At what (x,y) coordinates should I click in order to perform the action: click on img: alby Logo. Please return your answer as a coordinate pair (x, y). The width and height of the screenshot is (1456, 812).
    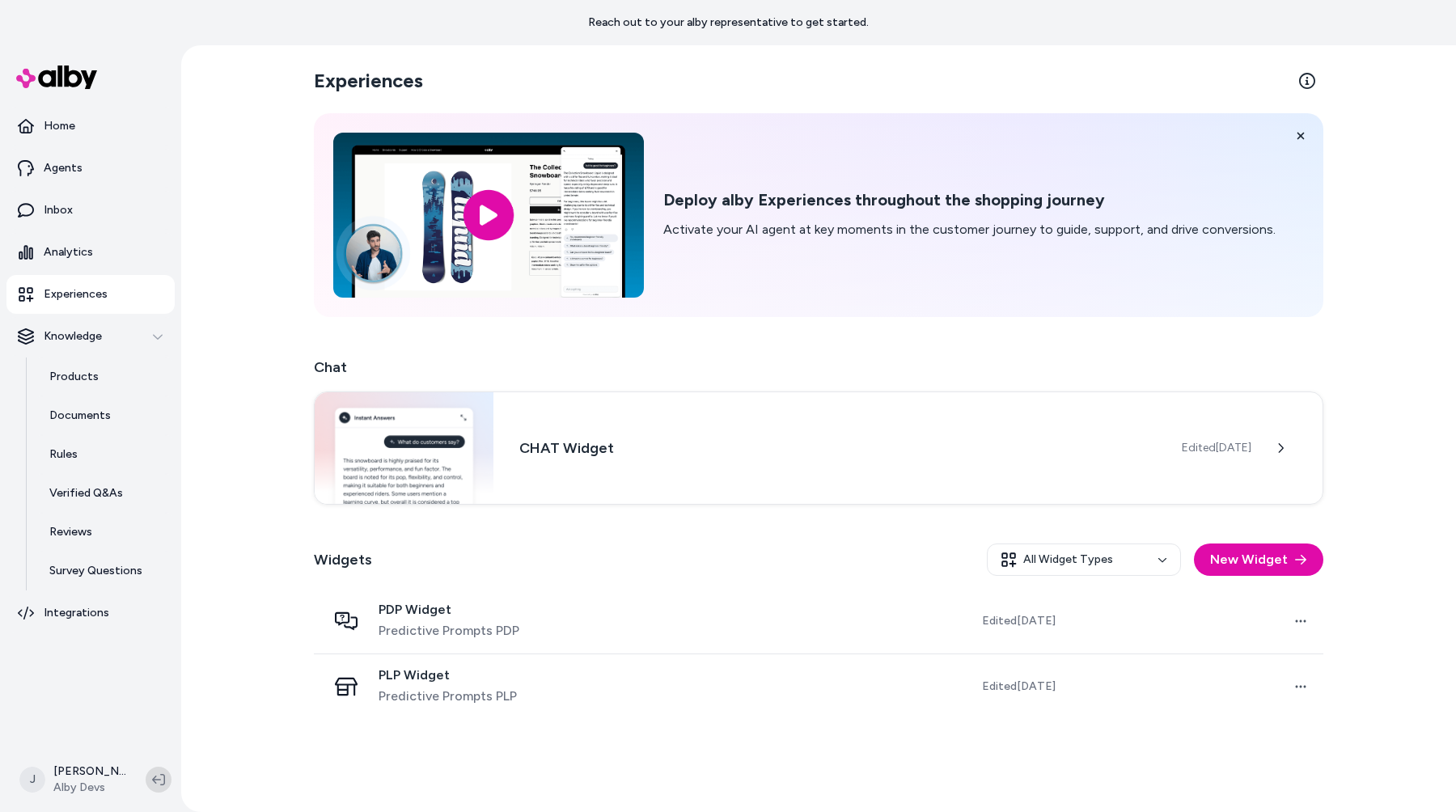
    Looking at the image, I should click on (57, 77).